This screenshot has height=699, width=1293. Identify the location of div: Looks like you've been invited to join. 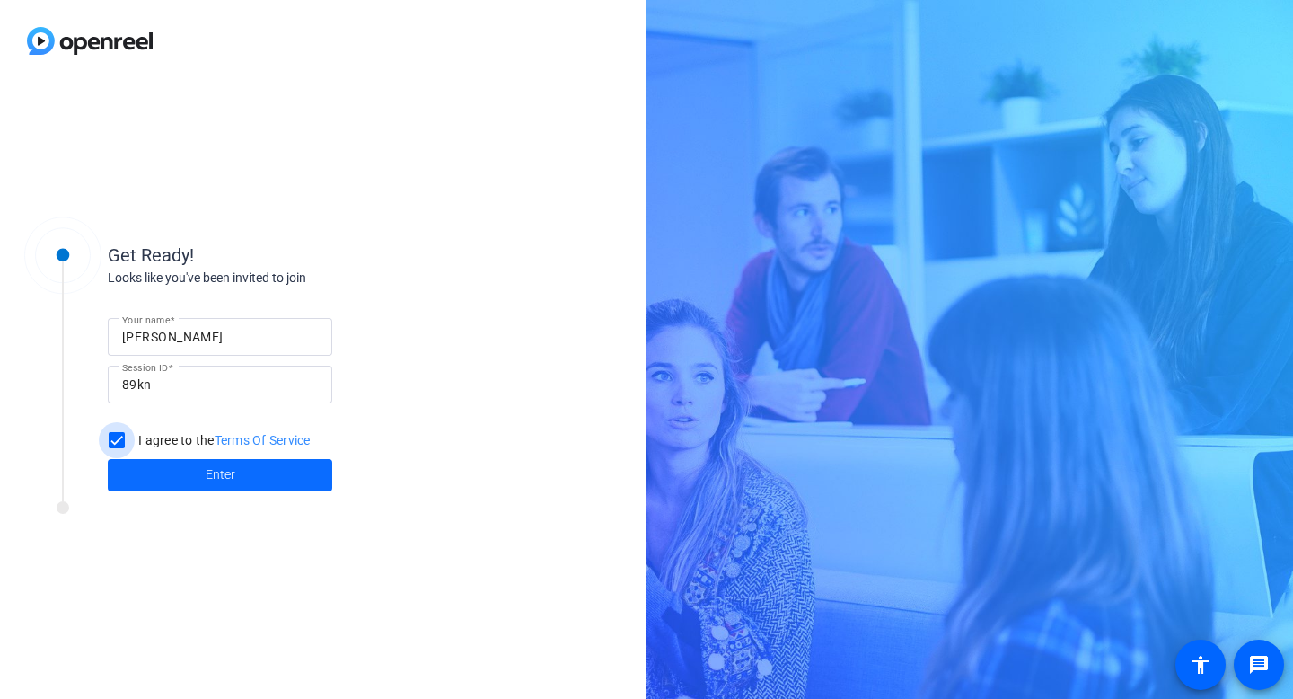
(287, 277).